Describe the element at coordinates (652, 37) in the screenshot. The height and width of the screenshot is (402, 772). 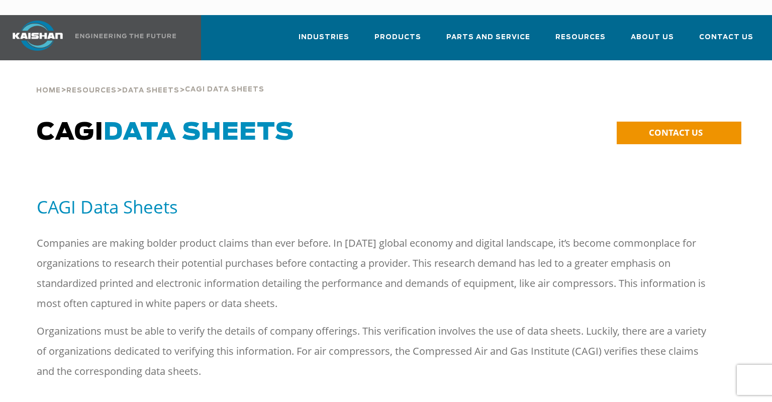
I see `span: About Us` at that location.